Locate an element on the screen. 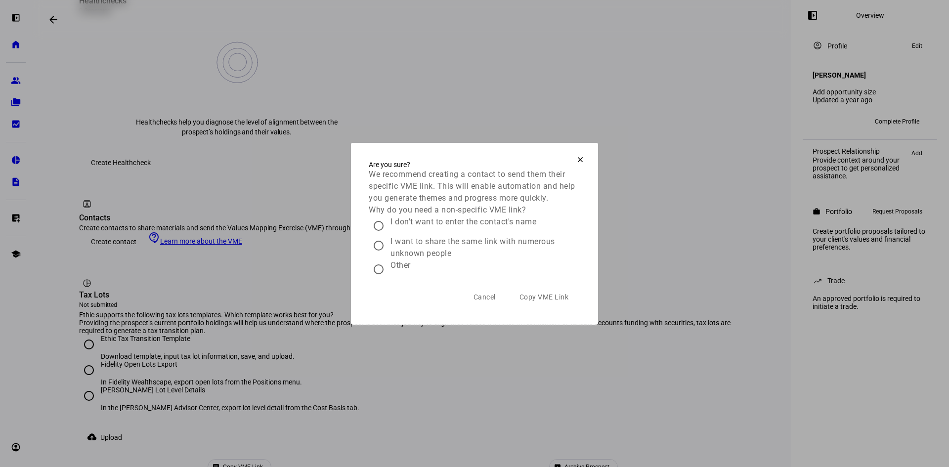 This screenshot has height=467, width=949. div: I don't want to enter the contact's name is located at coordinates (463, 222).